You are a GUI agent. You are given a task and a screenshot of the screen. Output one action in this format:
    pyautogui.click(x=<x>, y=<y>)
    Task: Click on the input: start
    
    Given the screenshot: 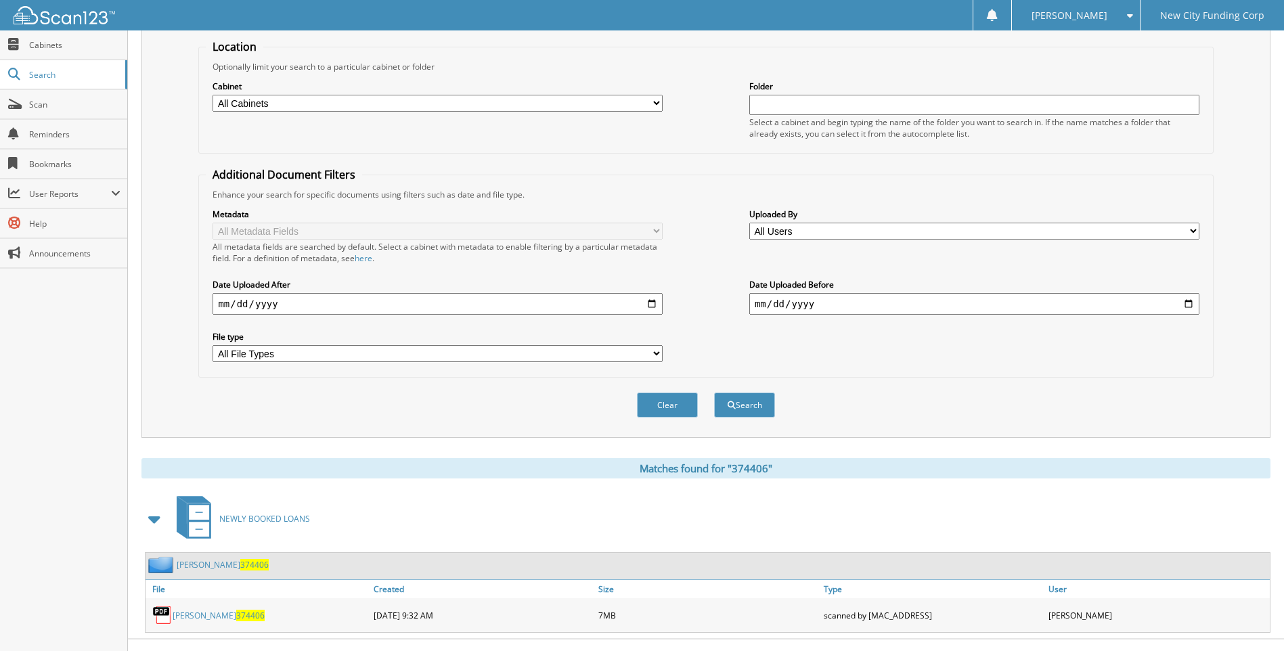 What is the action you would take?
    pyautogui.click(x=437, y=304)
    